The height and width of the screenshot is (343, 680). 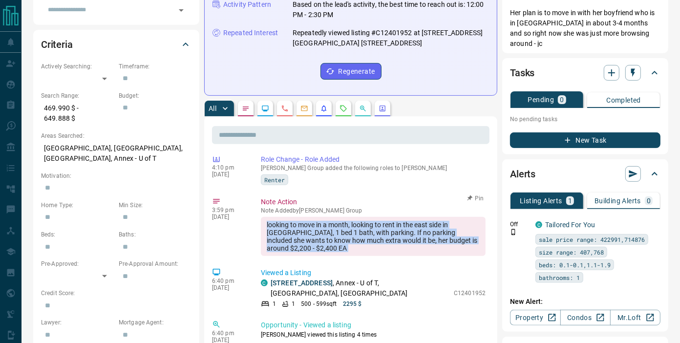 I want to click on span: Renter, so click(x=275, y=180).